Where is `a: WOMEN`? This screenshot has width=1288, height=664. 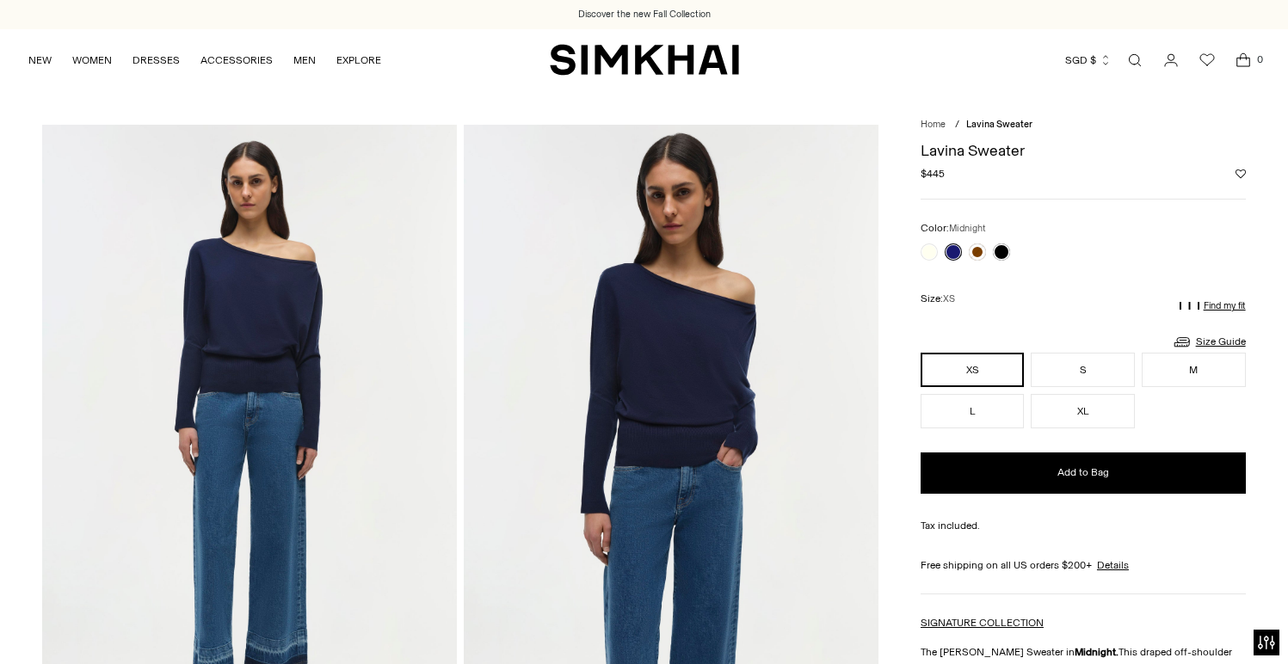
a: WOMEN is located at coordinates (92, 60).